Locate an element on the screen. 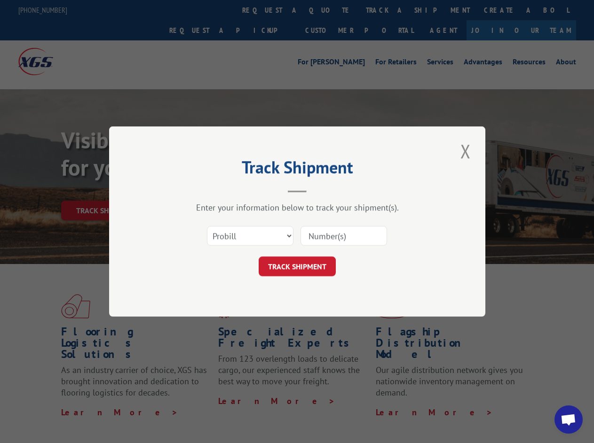  button: TRACK SHIPMENT is located at coordinates (297, 266).